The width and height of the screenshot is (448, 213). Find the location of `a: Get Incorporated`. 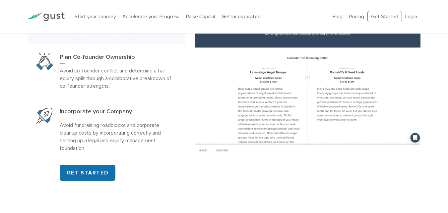

a: Get Incorporated is located at coordinates (241, 17).